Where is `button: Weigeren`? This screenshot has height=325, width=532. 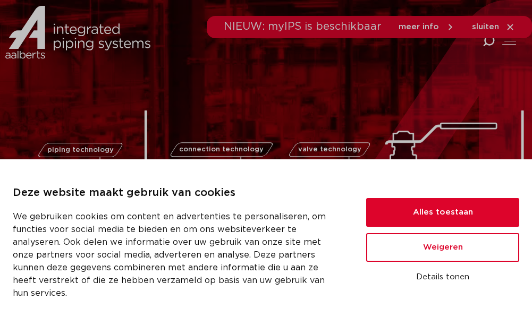
button: Weigeren is located at coordinates (443, 248).